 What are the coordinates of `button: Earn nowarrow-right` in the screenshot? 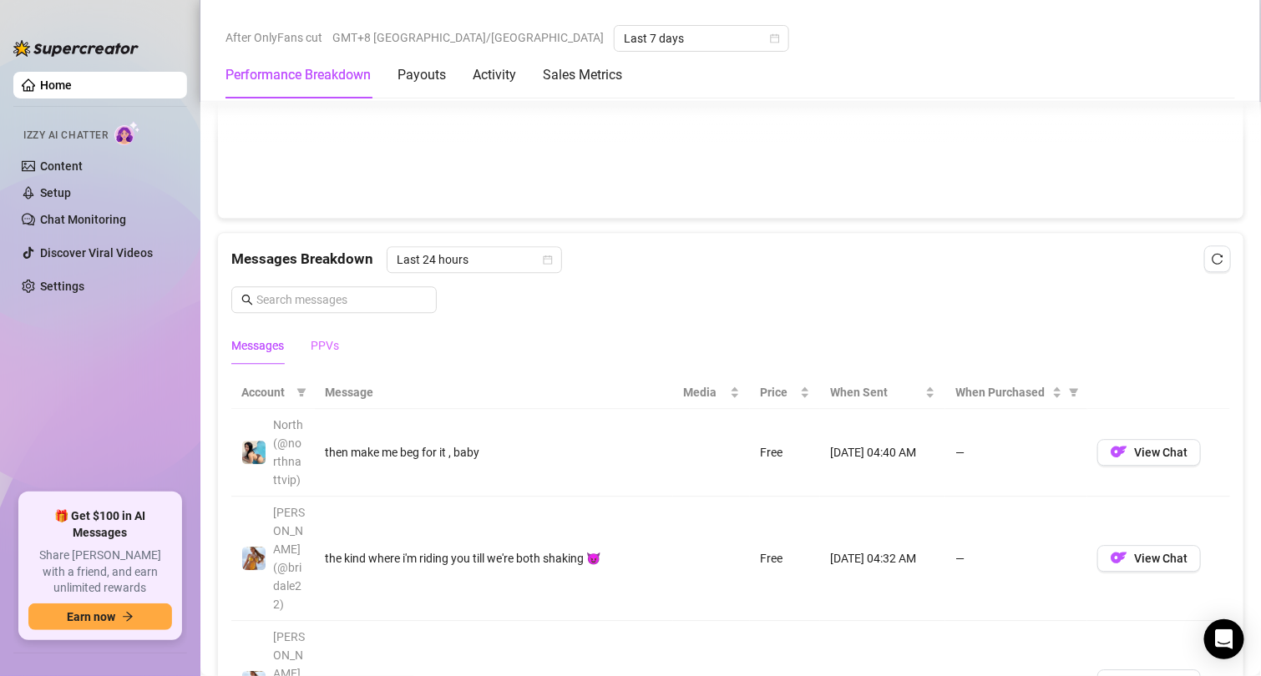 It's located at (100, 617).